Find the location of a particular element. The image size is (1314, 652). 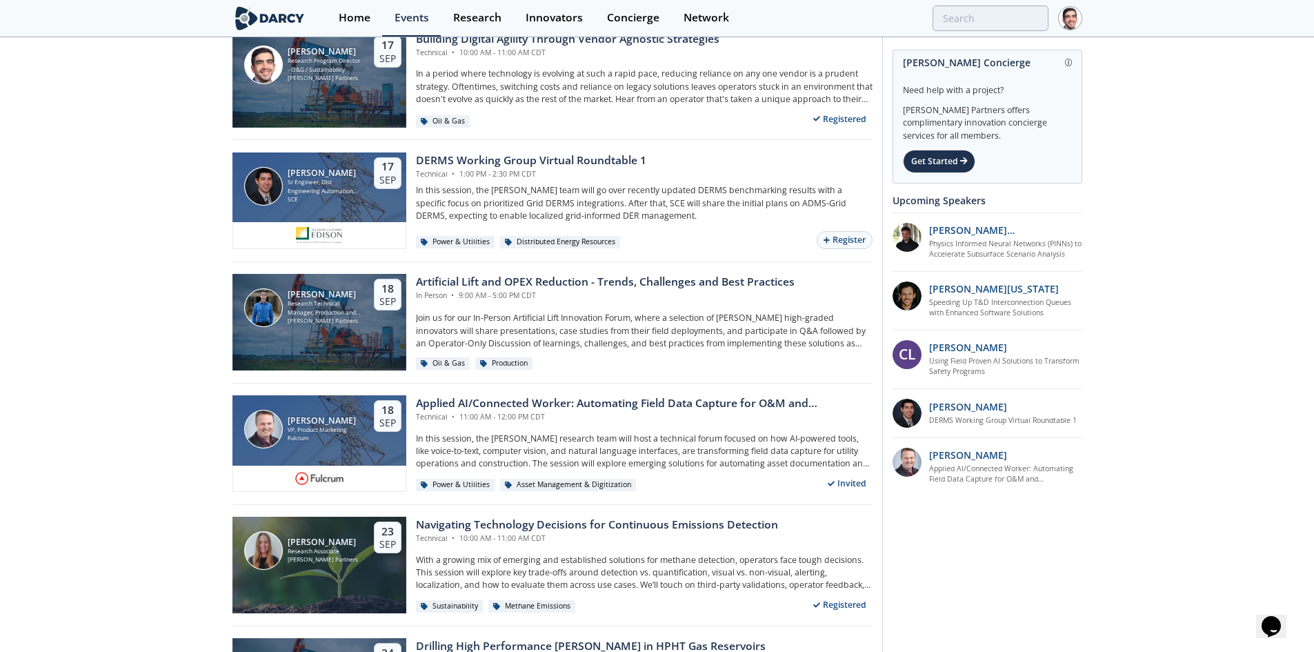

div: Fulcrum is located at coordinates (322, 438).